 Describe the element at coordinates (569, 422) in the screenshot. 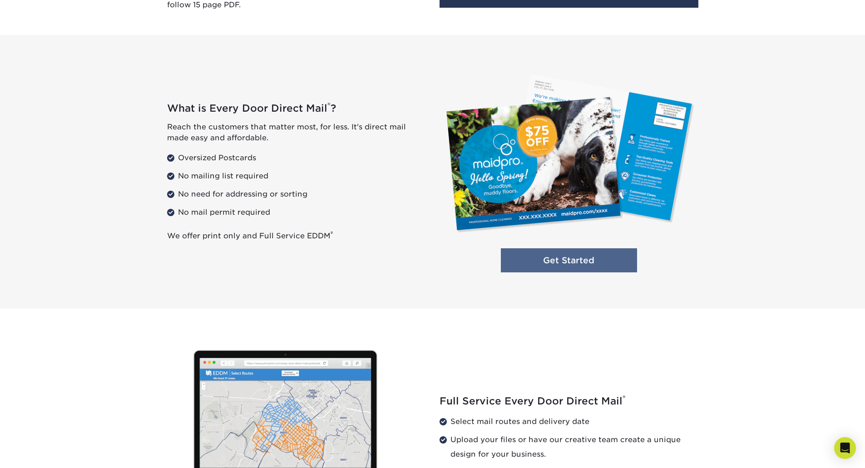

I see `li: Select mail routes and delivery date` at that location.